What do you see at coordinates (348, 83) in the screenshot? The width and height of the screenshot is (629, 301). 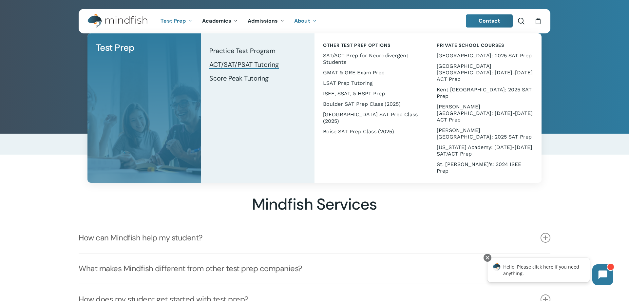 I see `span: LSAT Prep Tutoring` at bounding box center [348, 83].